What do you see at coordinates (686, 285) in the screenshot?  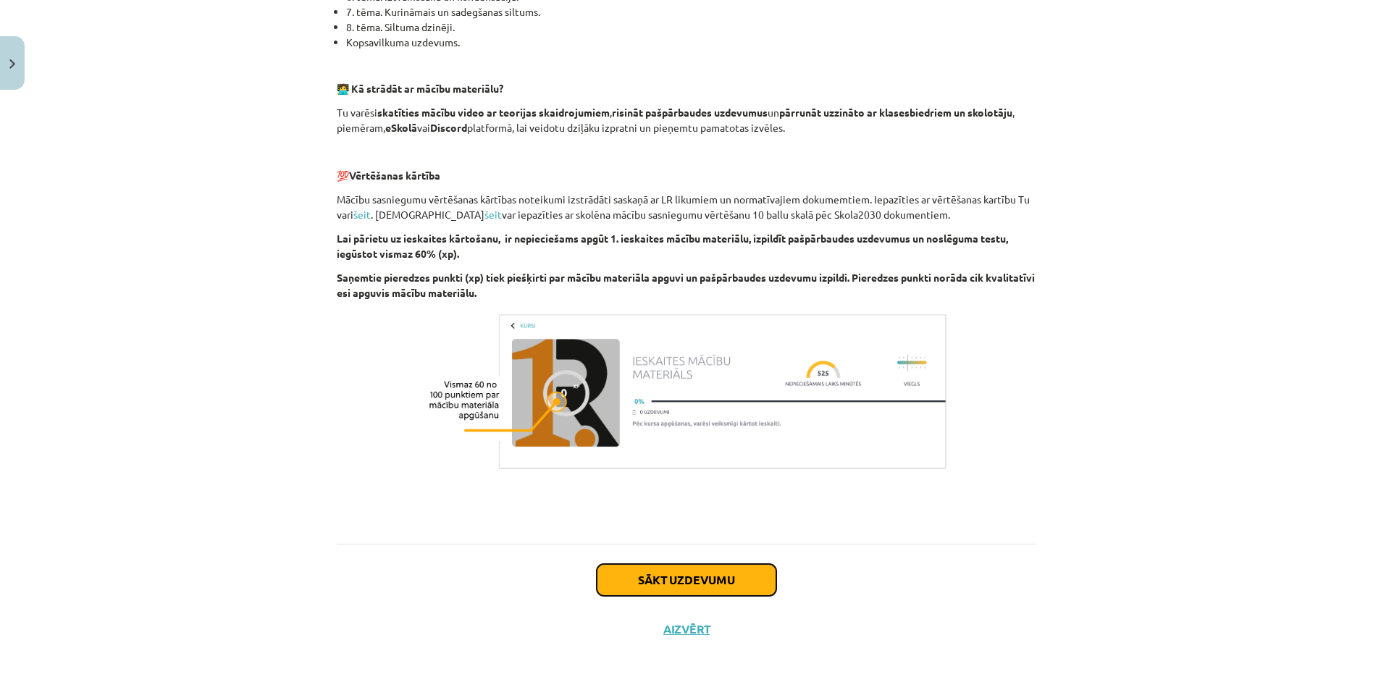 I see `b: Saņemtie pieredzes punkti (xp) tiek piešķirti par mācību materiāla apguvi un pašpārbaudes uzdevum...` at bounding box center [686, 285].